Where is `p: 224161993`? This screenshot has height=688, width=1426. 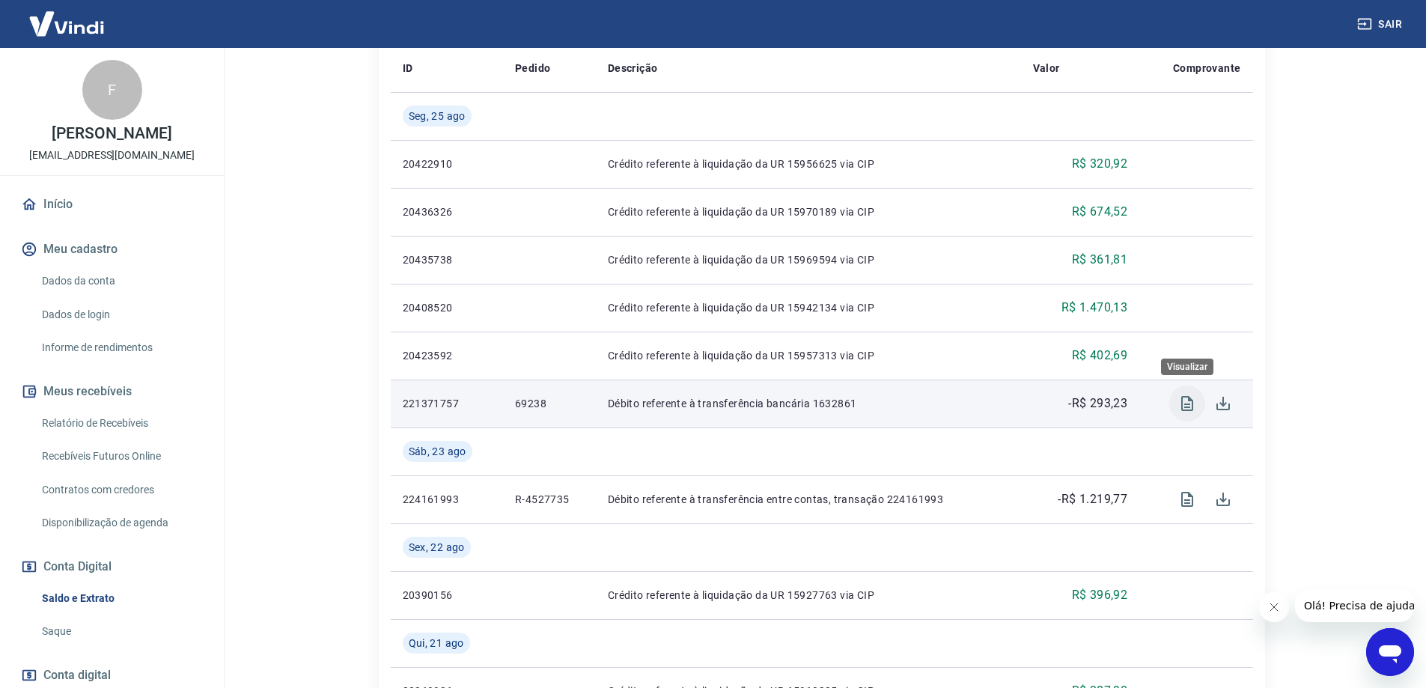
p: 224161993 is located at coordinates (447, 499).